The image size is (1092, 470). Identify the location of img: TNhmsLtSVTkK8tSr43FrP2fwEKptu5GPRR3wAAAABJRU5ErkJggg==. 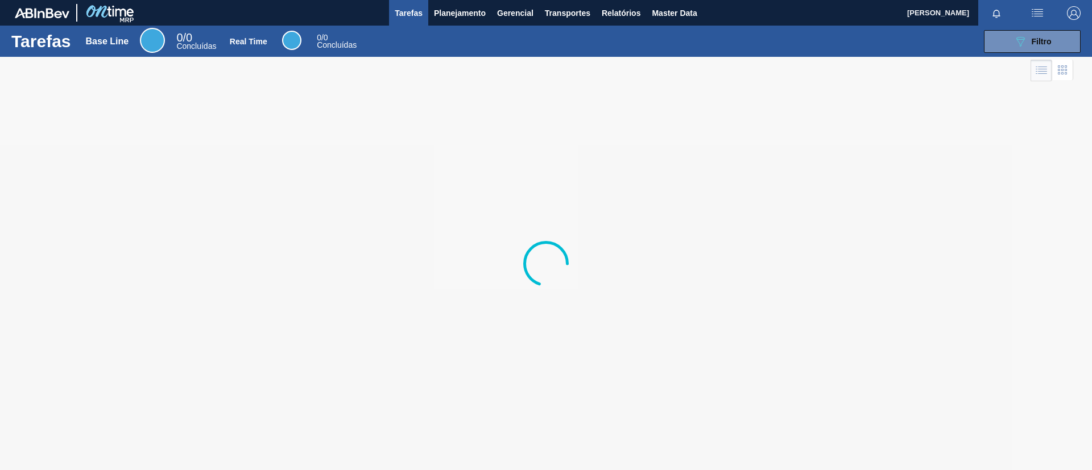
(42, 13).